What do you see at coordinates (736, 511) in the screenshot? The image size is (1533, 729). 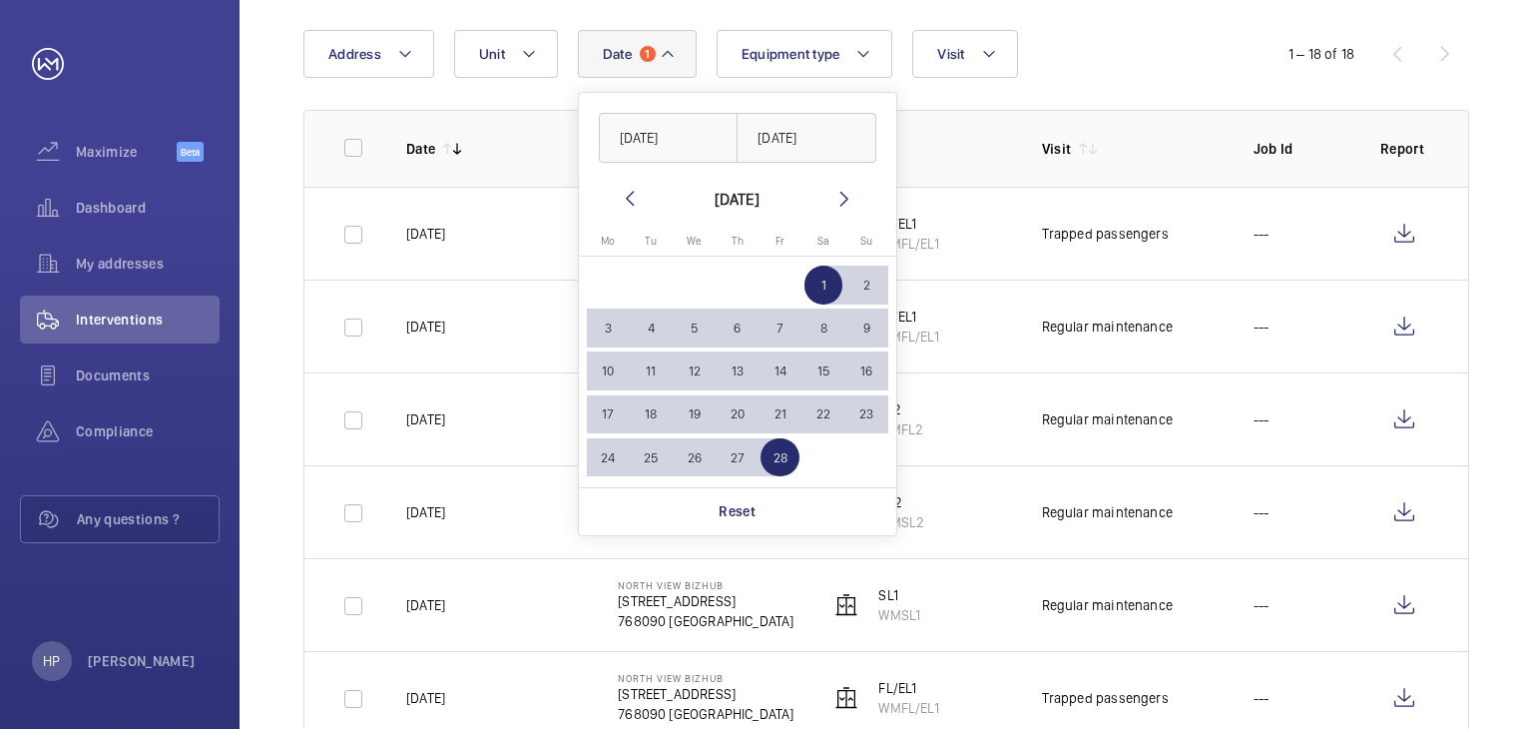 I see `p: Reset` at bounding box center [736, 511].